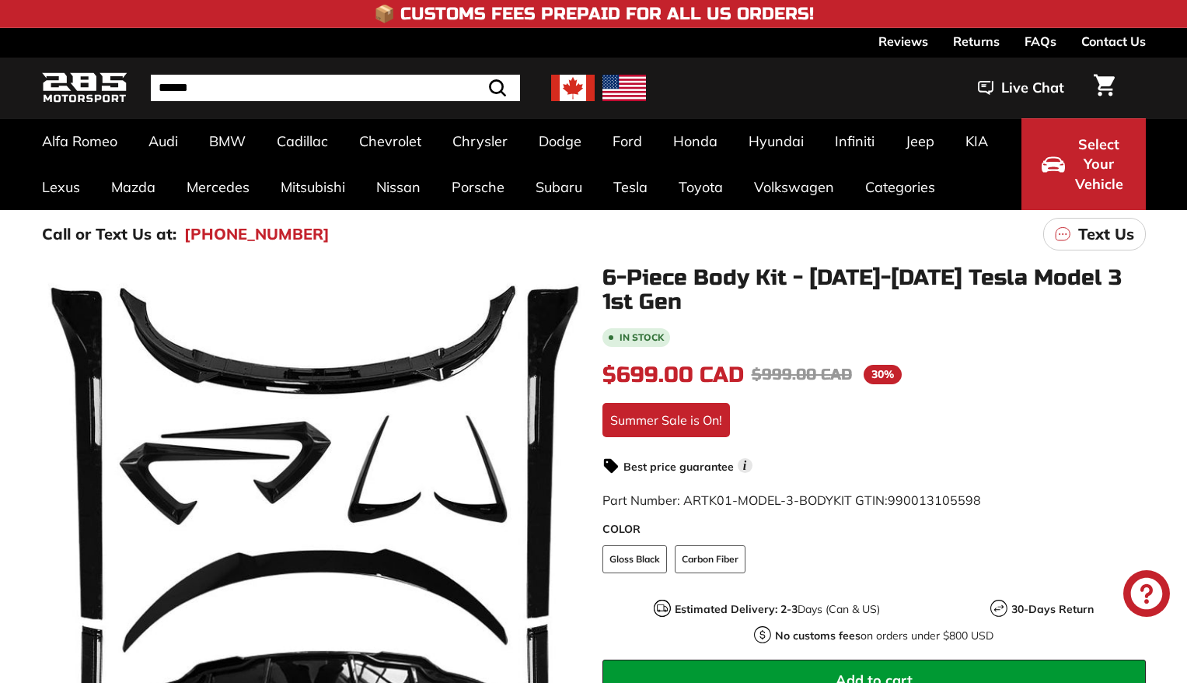 The width and height of the screenshot is (1187, 683). What do you see at coordinates (776, 141) in the screenshot?
I see `a: Hyundai` at bounding box center [776, 141].